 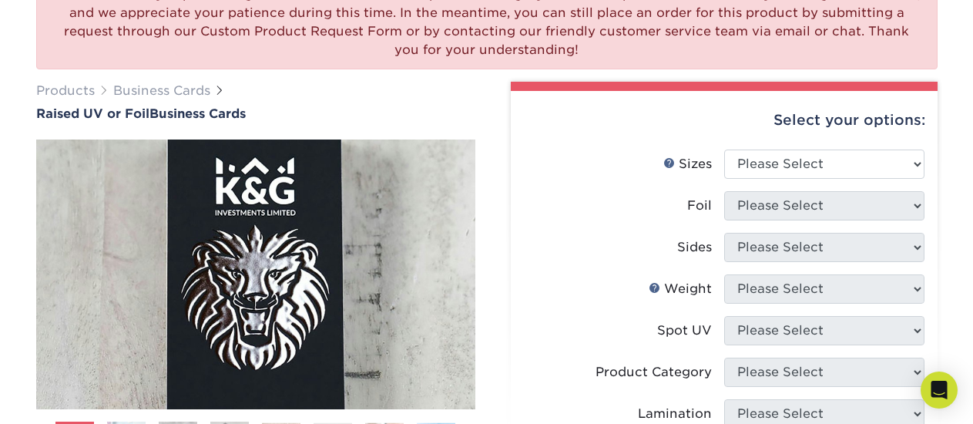 I want to click on div: Sizes, so click(x=687, y=164).